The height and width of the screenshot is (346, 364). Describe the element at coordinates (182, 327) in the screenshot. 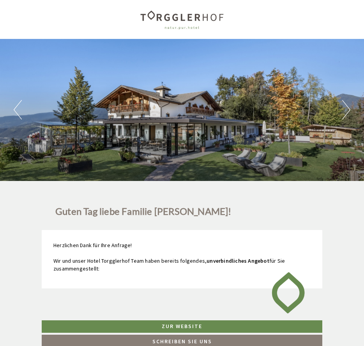

I see `a: Zur Website` at that location.